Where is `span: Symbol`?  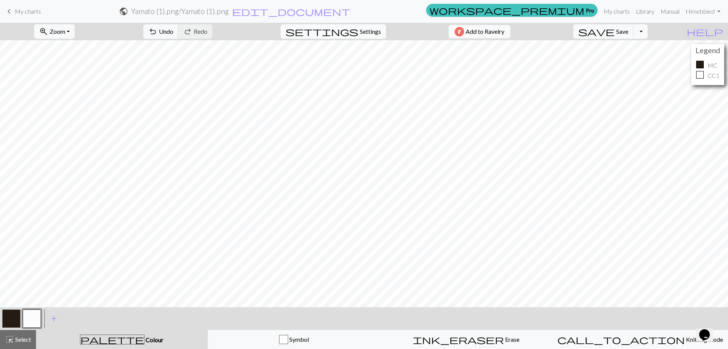
span: Symbol is located at coordinates (298, 339).